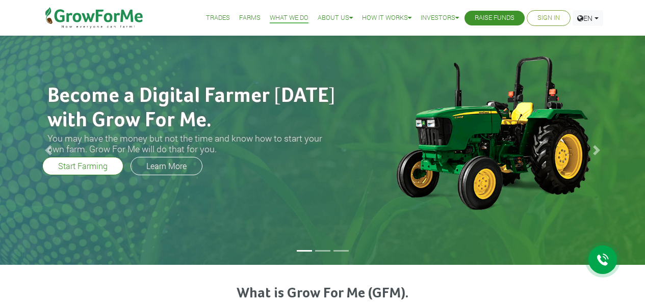  What do you see at coordinates (218, 18) in the screenshot?
I see `a: Trades` at bounding box center [218, 18].